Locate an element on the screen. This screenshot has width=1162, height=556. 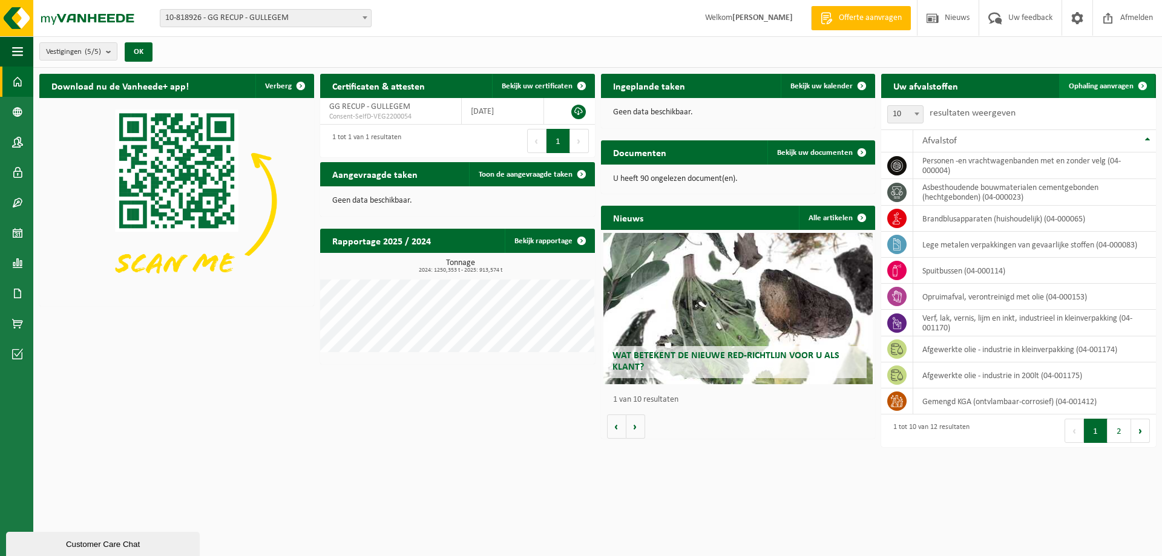
a: Bekijk uw kalender is located at coordinates (827, 86).